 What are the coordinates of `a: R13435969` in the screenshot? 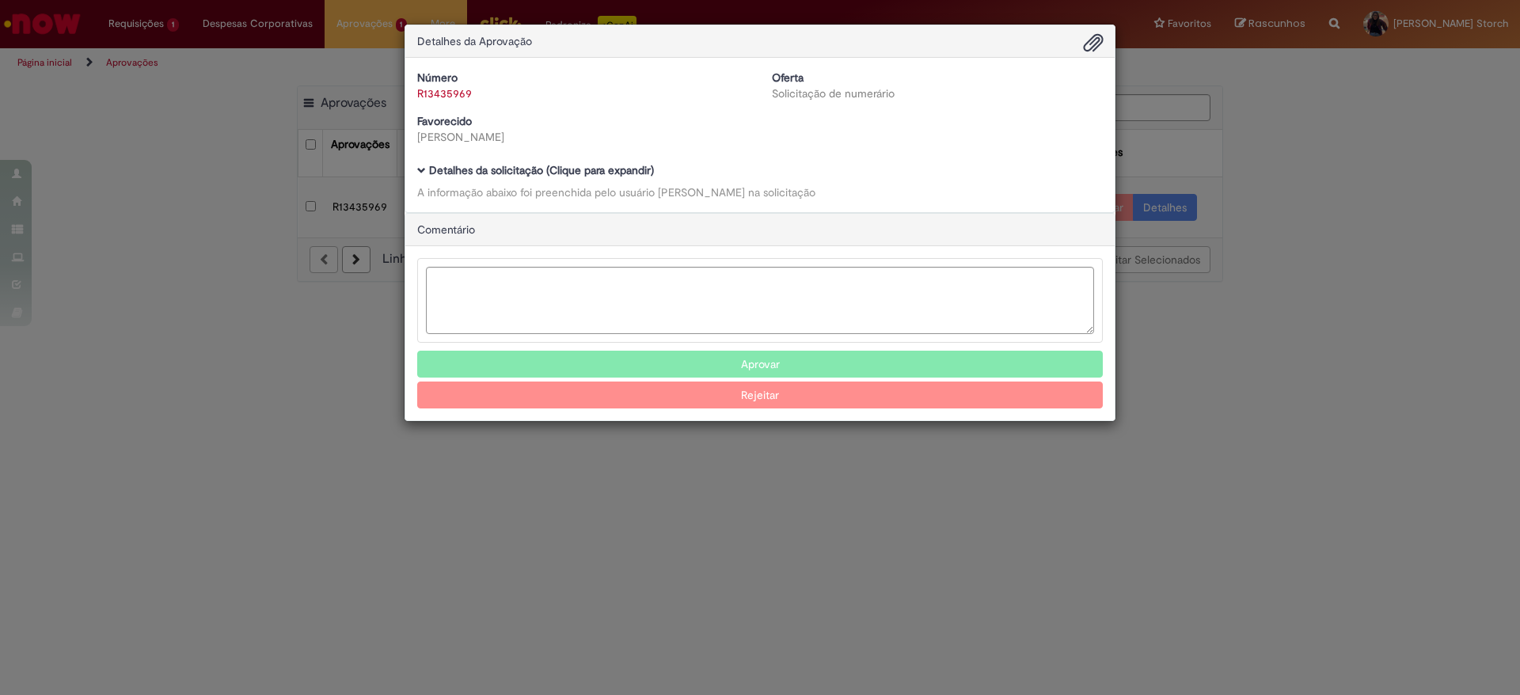 It's located at (444, 93).